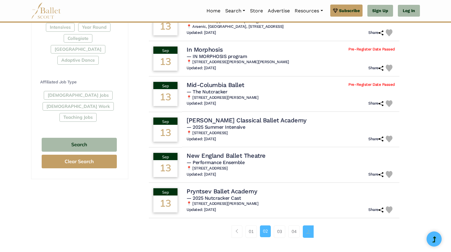 The width and height of the screenshot is (451, 252). What do you see at coordinates (380, 11) in the screenshot?
I see `a: Sign Up` at bounding box center [380, 11].